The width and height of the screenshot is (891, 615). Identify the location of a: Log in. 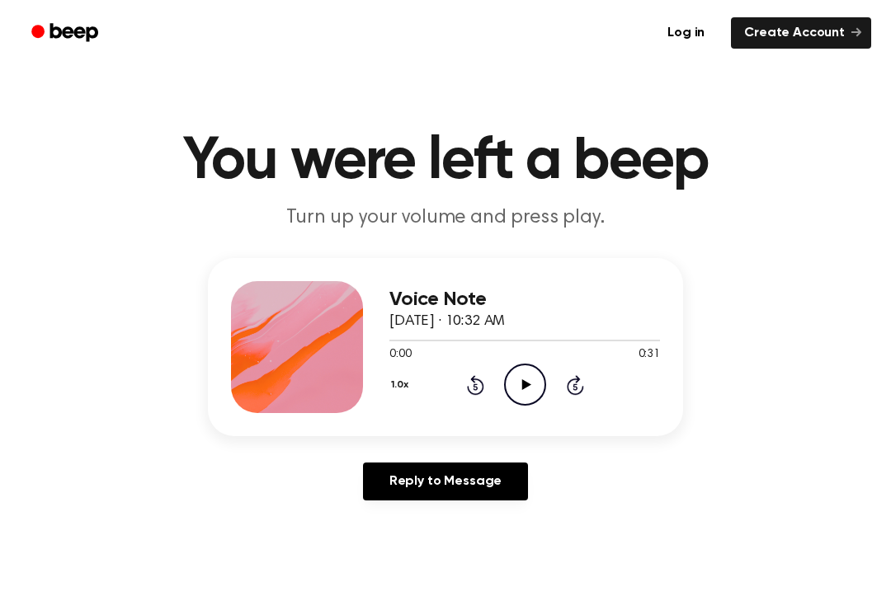
(685, 33).